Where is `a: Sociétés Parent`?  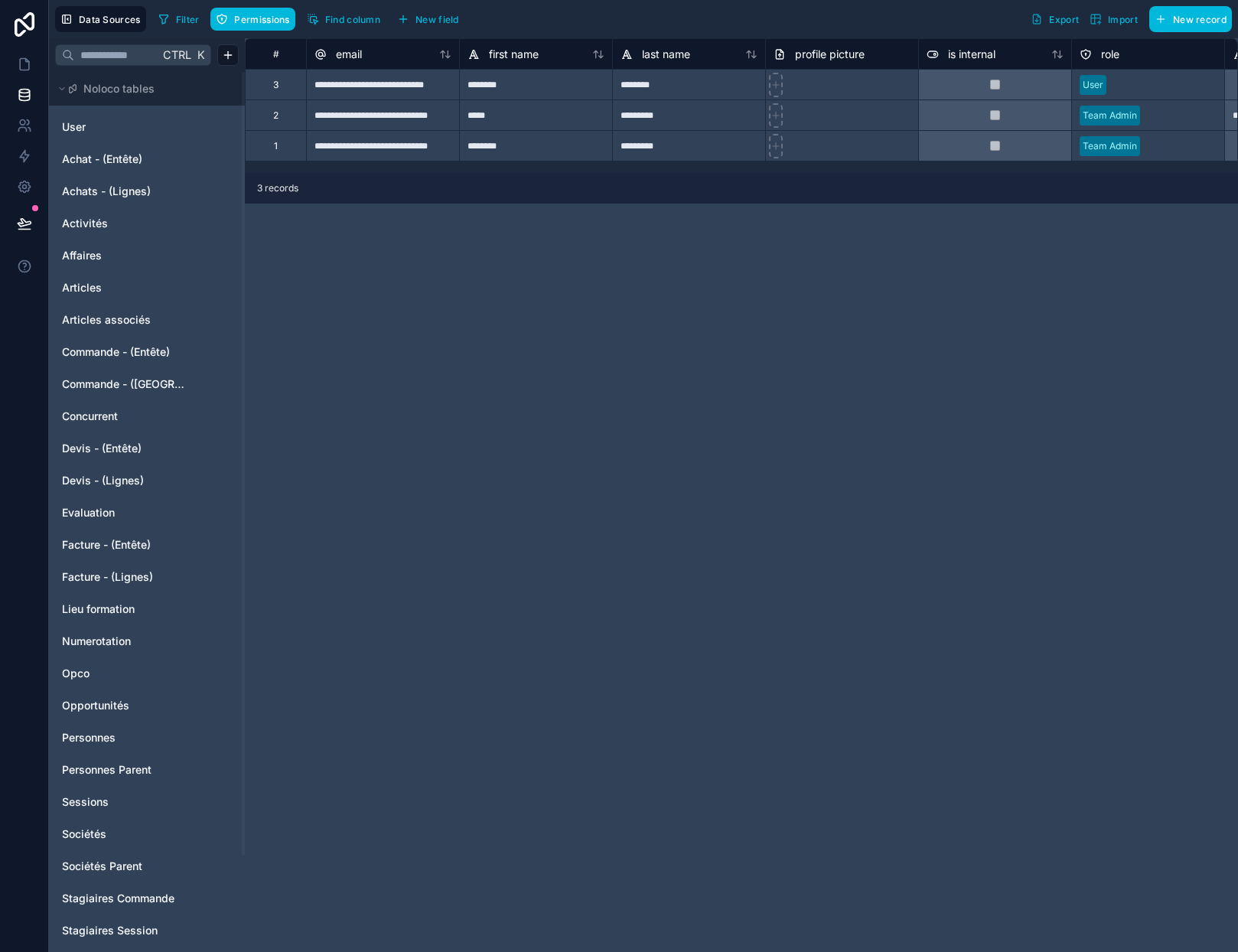
a: Sociétés Parent is located at coordinates (124, 866).